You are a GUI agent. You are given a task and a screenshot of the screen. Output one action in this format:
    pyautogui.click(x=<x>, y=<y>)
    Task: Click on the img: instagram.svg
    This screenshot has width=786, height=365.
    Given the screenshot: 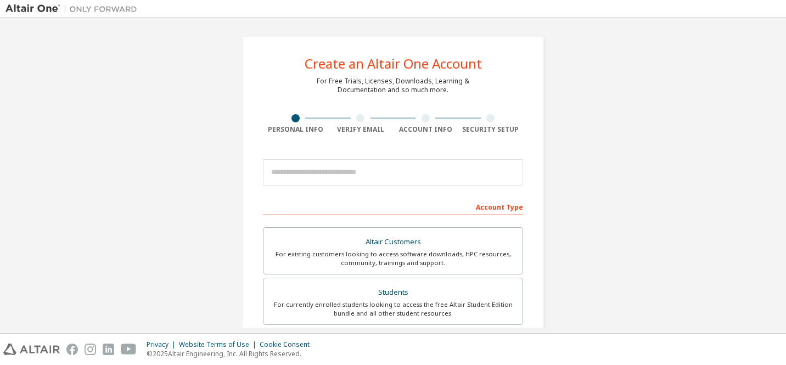 What is the action you would take?
    pyautogui.click(x=90, y=349)
    